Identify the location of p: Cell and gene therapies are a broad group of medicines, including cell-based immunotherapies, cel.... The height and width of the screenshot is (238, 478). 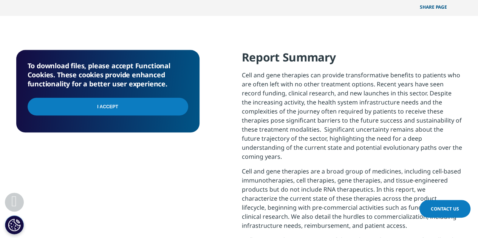
(352, 201).